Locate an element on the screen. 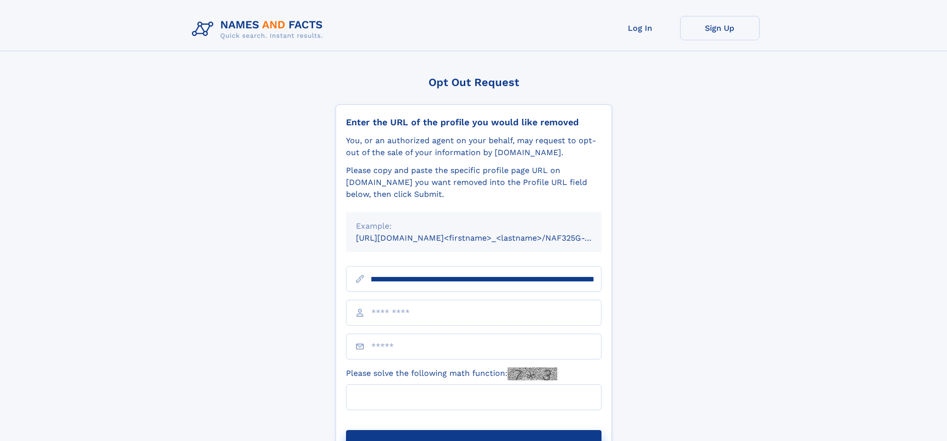 The width and height of the screenshot is (947, 441). div: Example: is located at coordinates (474, 226).